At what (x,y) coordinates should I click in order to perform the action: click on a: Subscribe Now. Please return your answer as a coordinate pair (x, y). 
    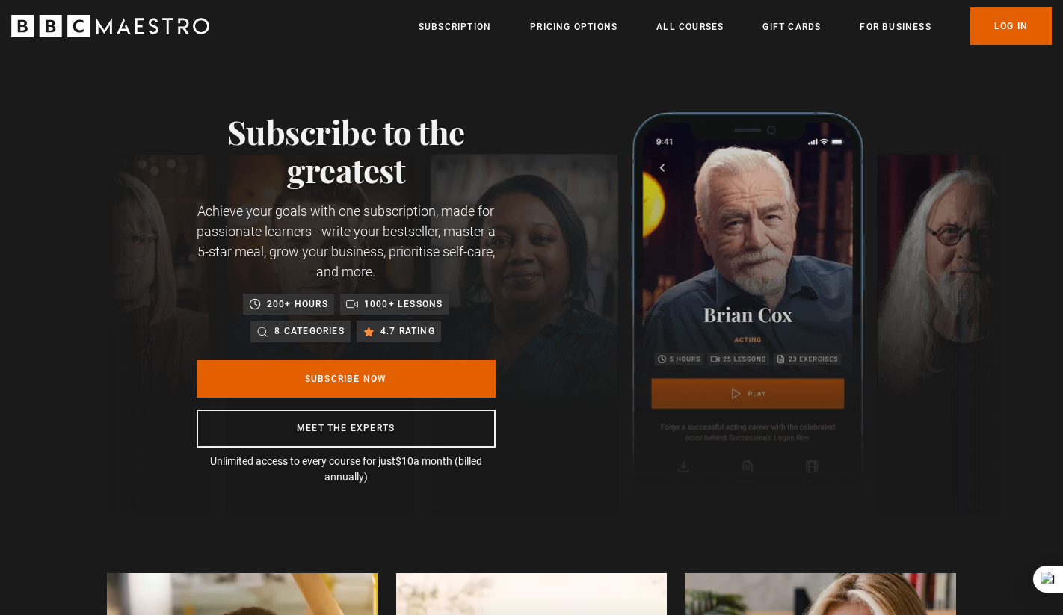
    Looking at the image, I should click on (346, 379).